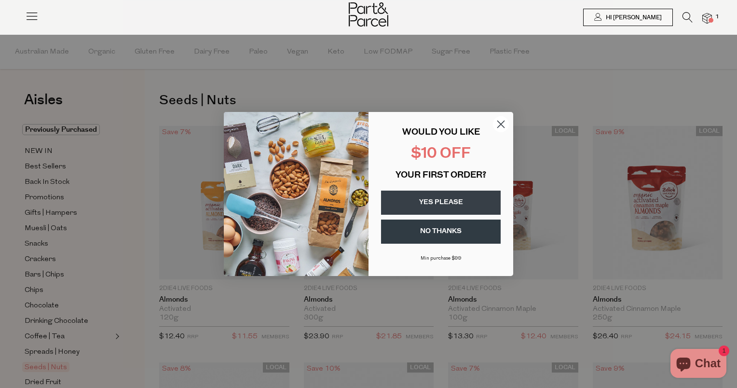 This screenshot has width=737, height=388. What do you see at coordinates (441, 154) in the screenshot?
I see `span: $10 OFF` at bounding box center [441, 154].